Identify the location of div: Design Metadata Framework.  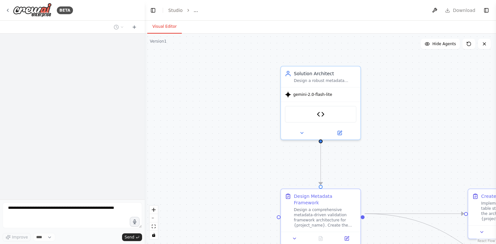
(325, 200).